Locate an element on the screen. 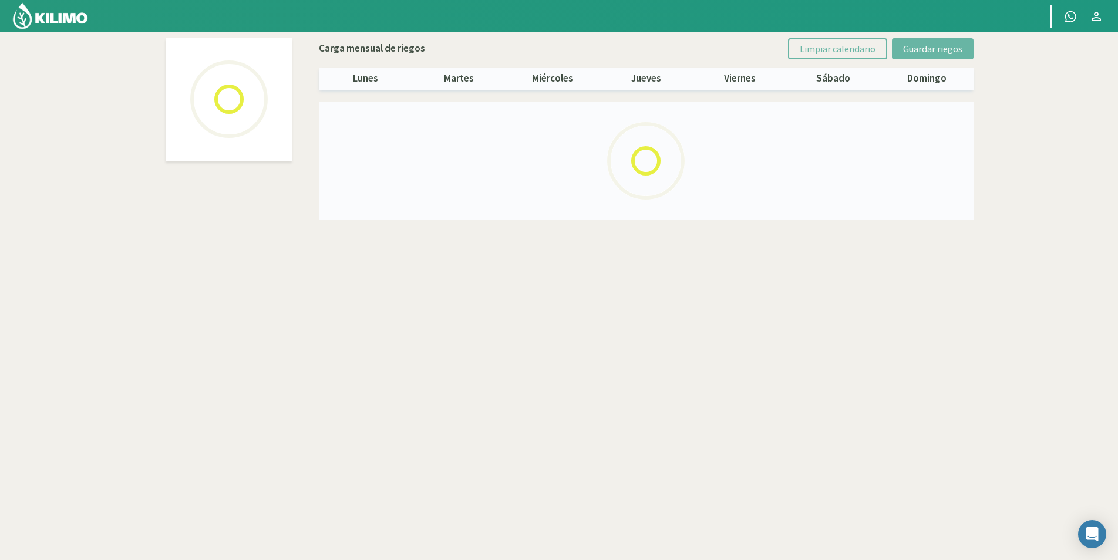 This screenshot has height=560, width=1118. p: Carga mensual de riegos is located at coordinates (372, 49).